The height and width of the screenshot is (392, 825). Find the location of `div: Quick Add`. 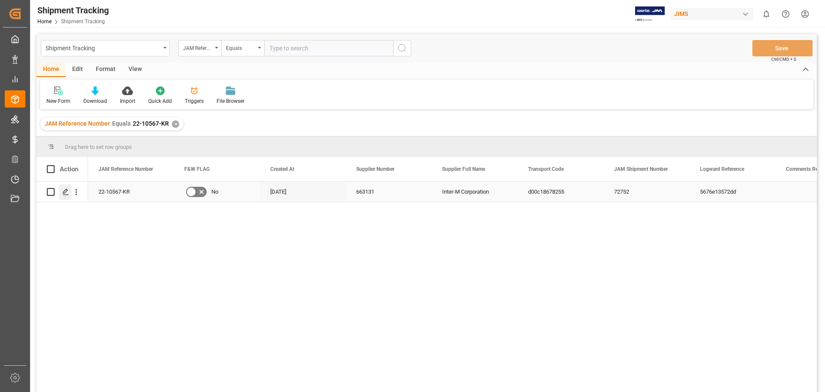

div: Quick Add is located at coordinates (160, 101).